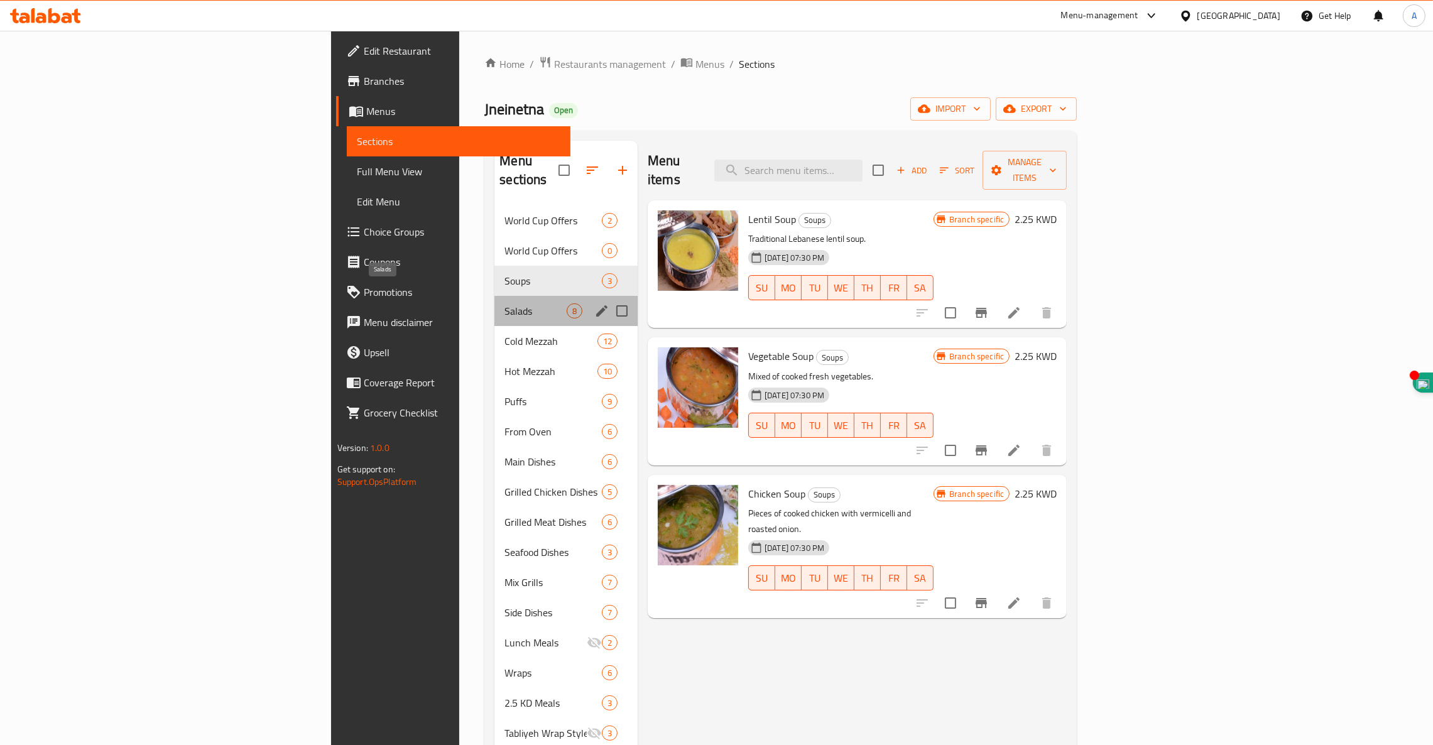  Describe the element at coordinates (453, 51) in the screenshot. I see `a: Edit Restaurant` at that location.